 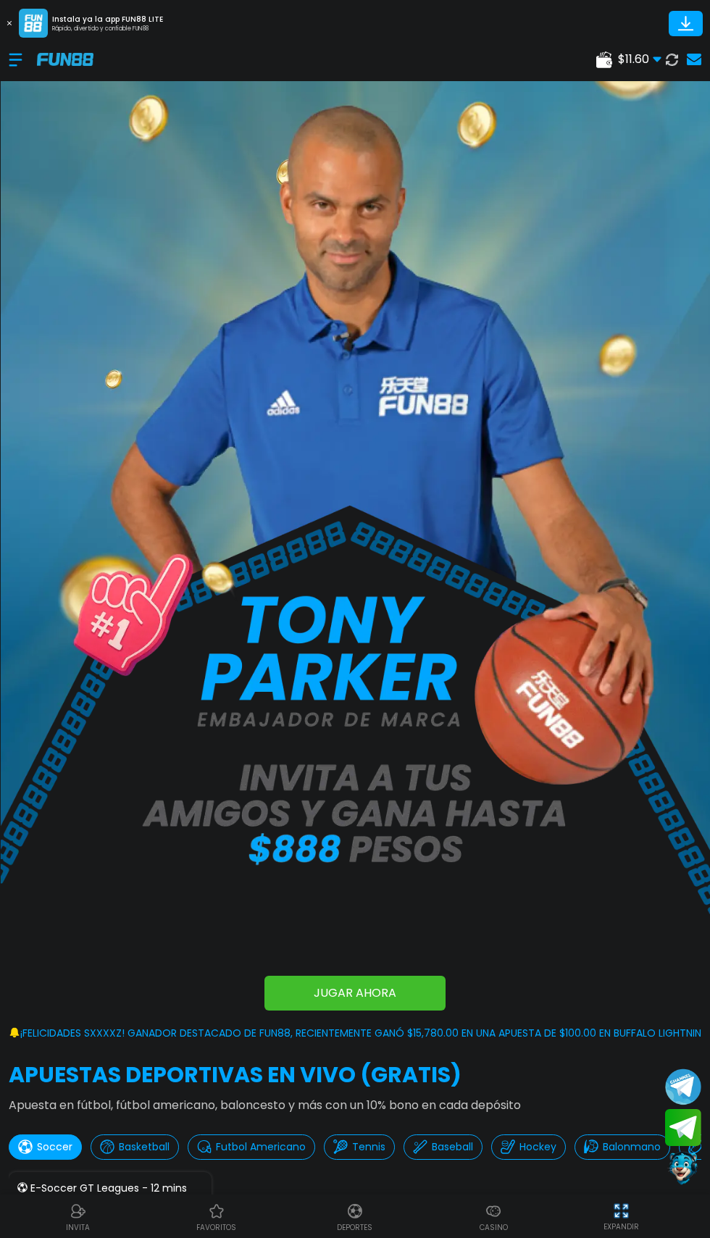 I want to click on p: Basketball, so click(x=144, y=1147).